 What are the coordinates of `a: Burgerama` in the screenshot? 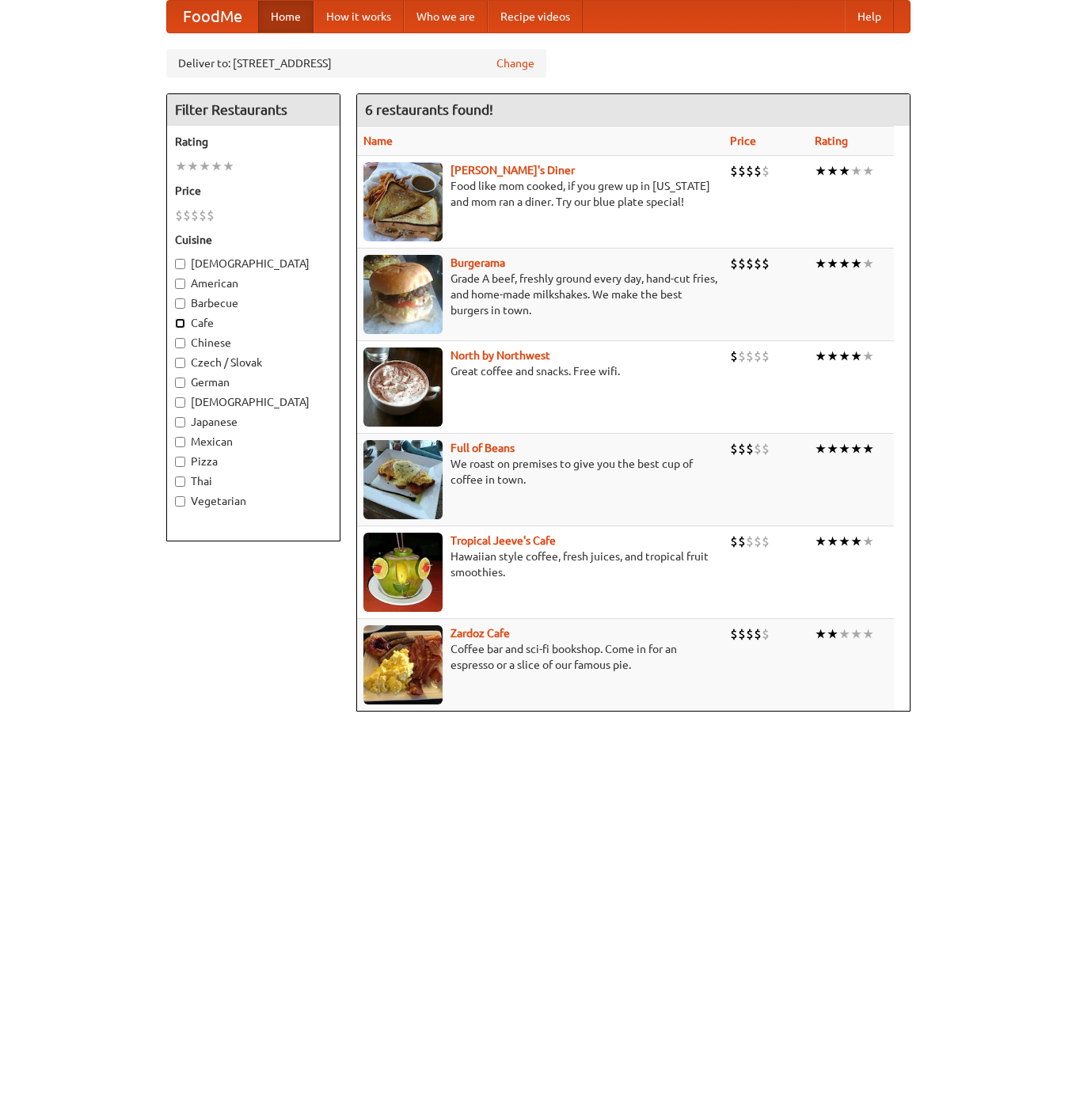 It's located at (477, 262).